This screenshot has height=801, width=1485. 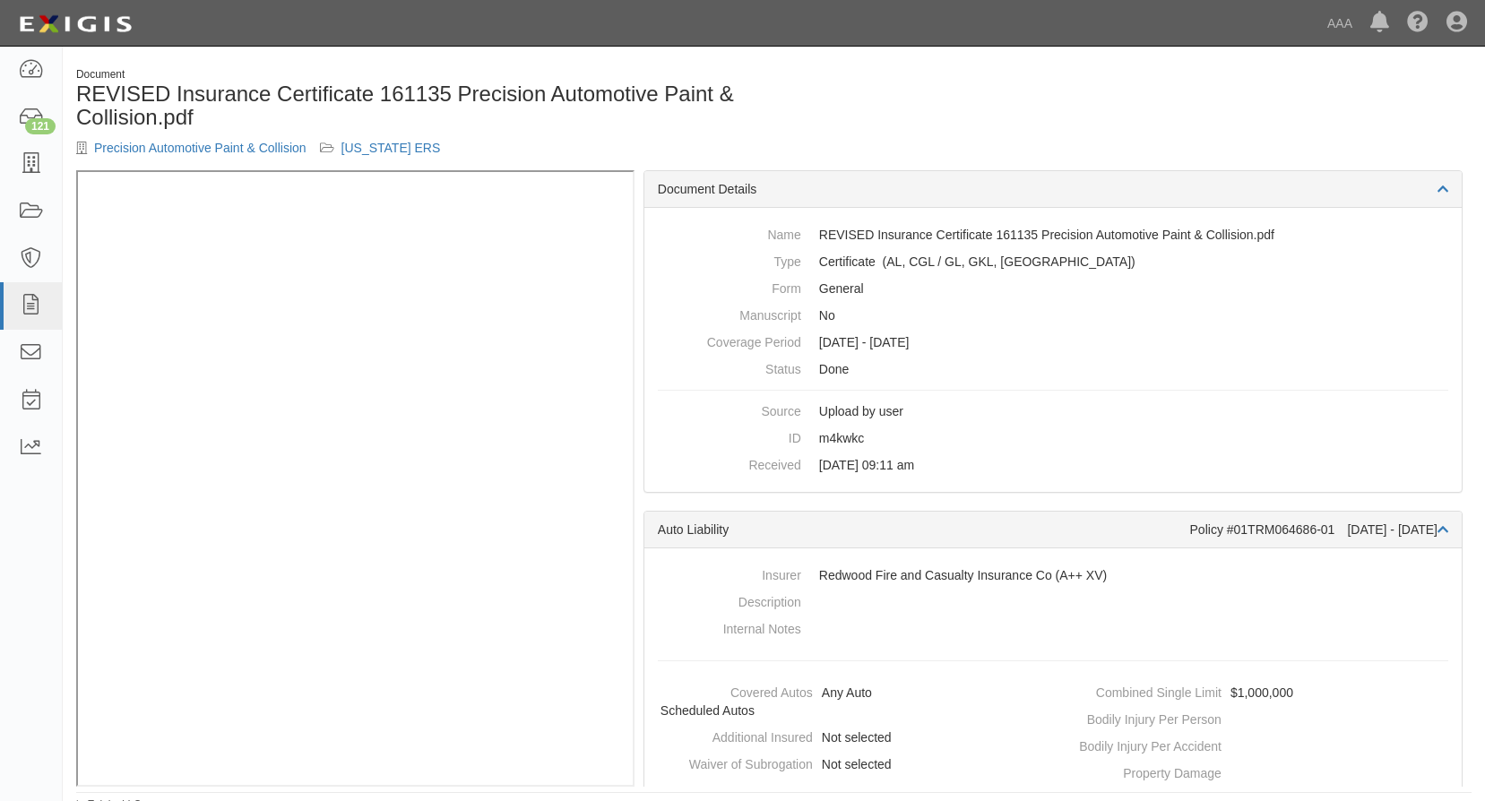 What do you see at coordinates (1141, 717) in the screenshot?
I see `dt: Bodily Injury Per Person` at bounding box center [1141, 717].